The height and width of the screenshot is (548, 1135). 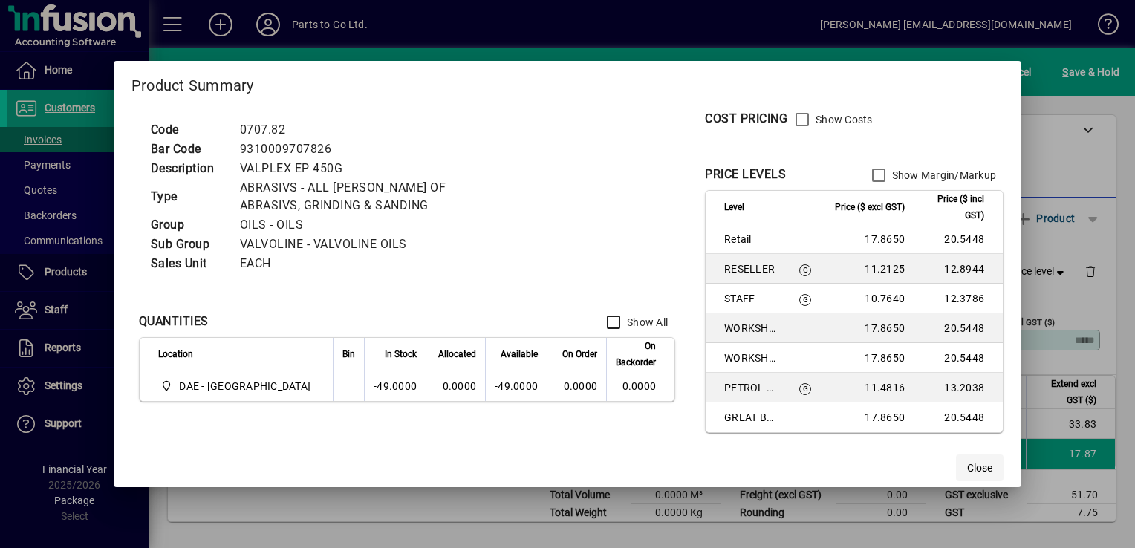 I want to click on span: Price ($ incl GST), so click(x=954, y=207).